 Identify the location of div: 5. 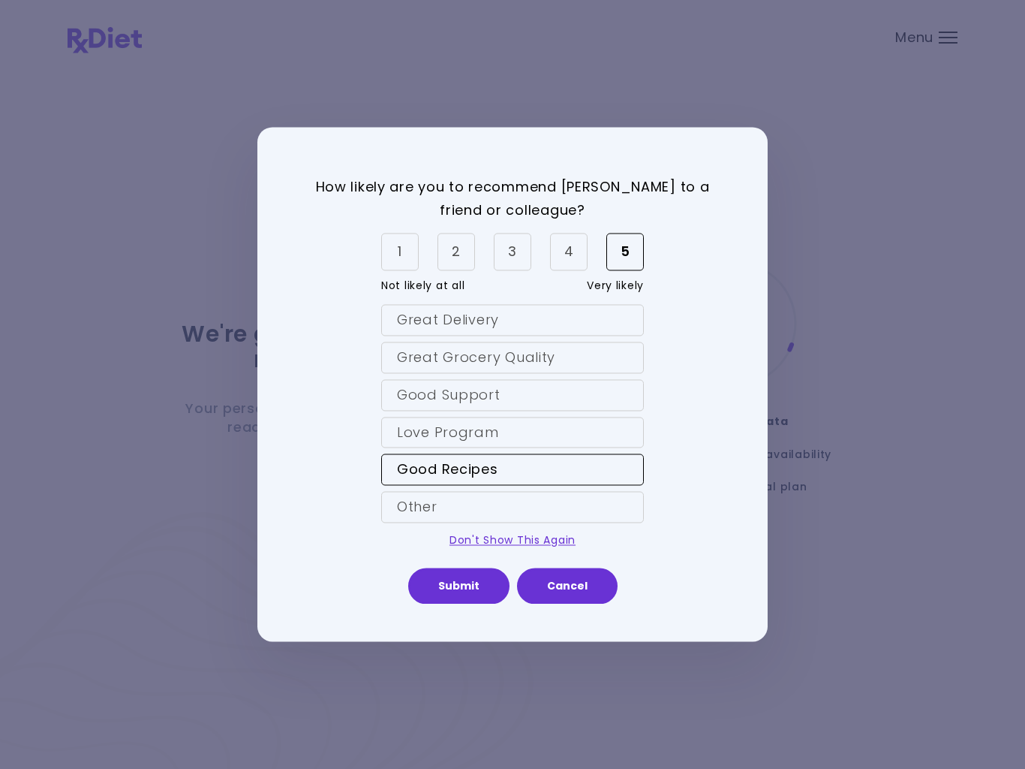
(625, 252).